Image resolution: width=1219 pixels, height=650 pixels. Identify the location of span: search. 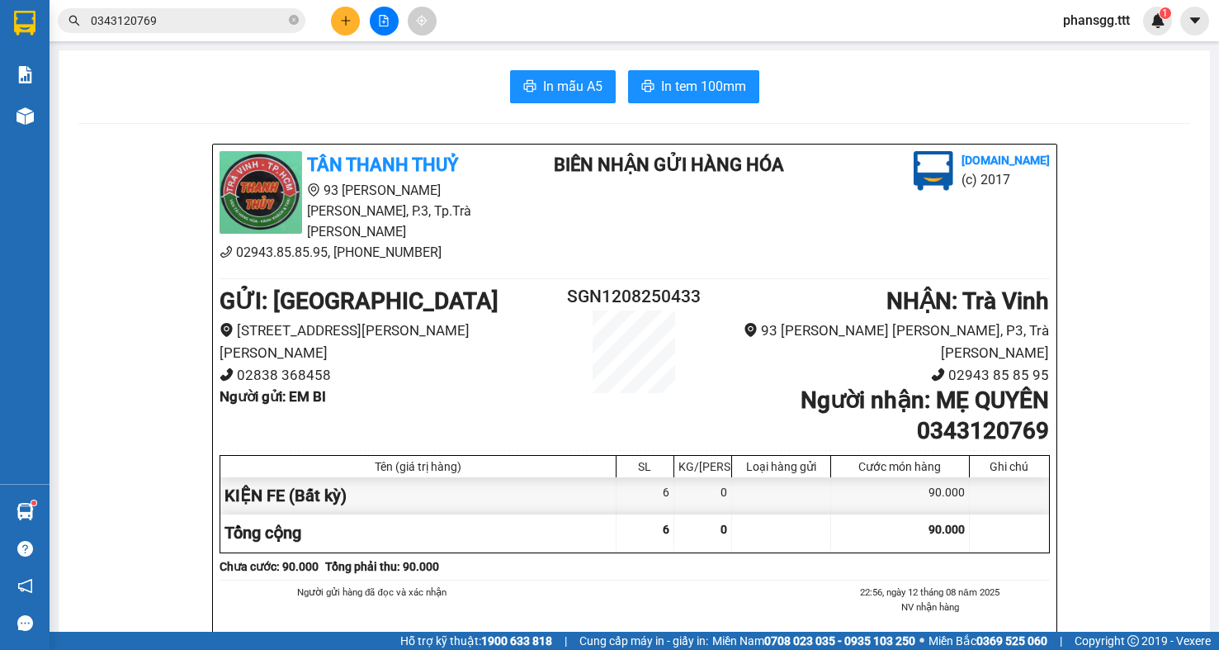
(74, 21).